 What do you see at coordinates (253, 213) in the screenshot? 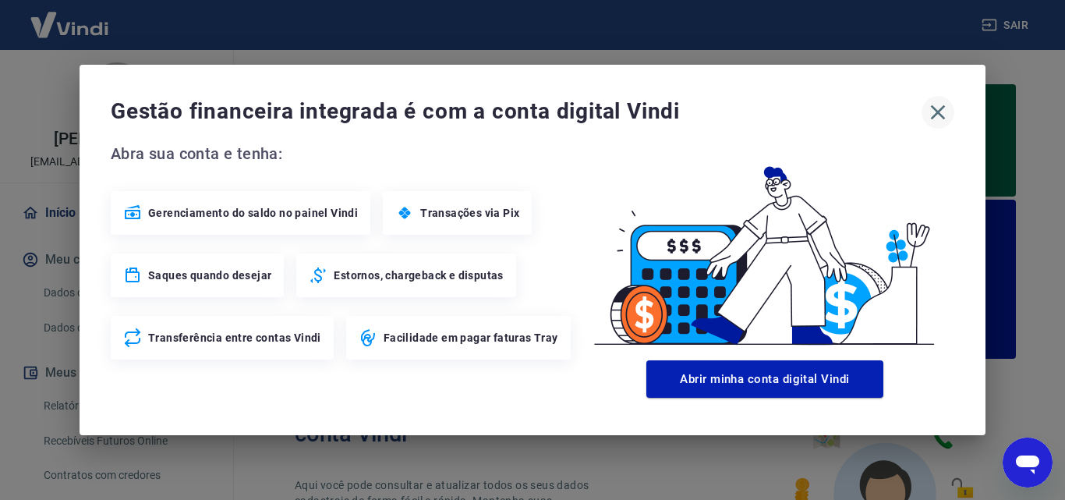
I see `span: Gerenciamento do saldo no painel Vindi` at bounding box center [253, 213].